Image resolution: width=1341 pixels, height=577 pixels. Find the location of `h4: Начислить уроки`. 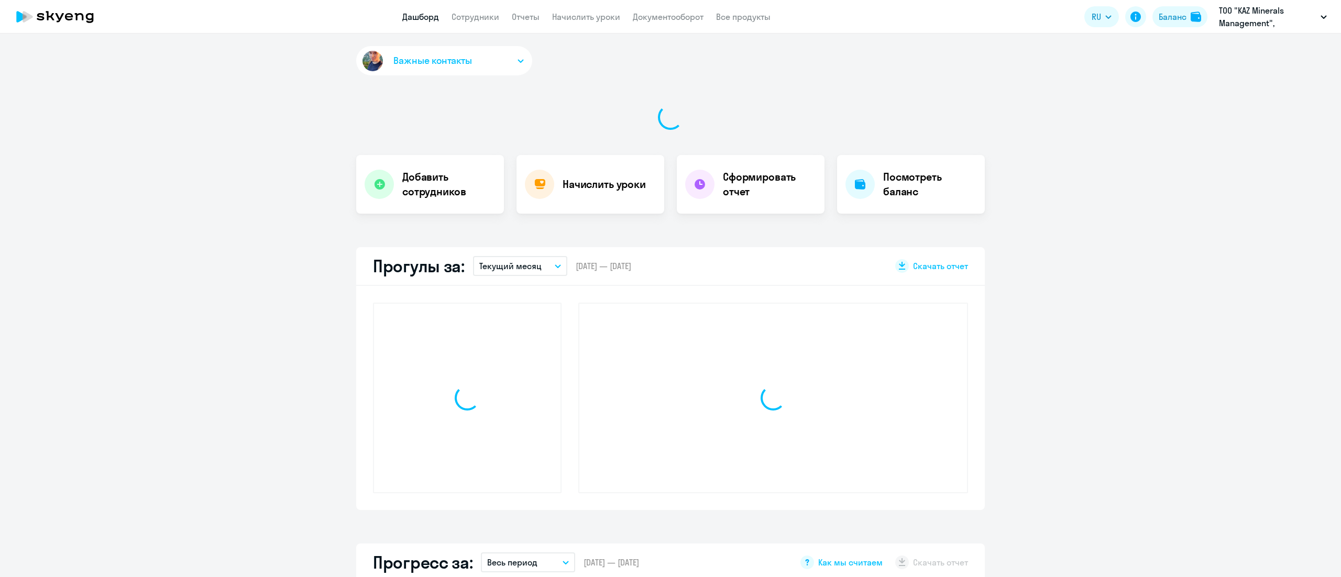

h4: Начислить уроки is located at coordinates (604, 184).